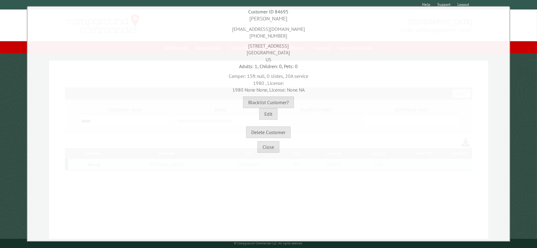  Describe the element at coordinates (268, 102) in the screenshot. I see `button: Blacklist Customer?` at that location.